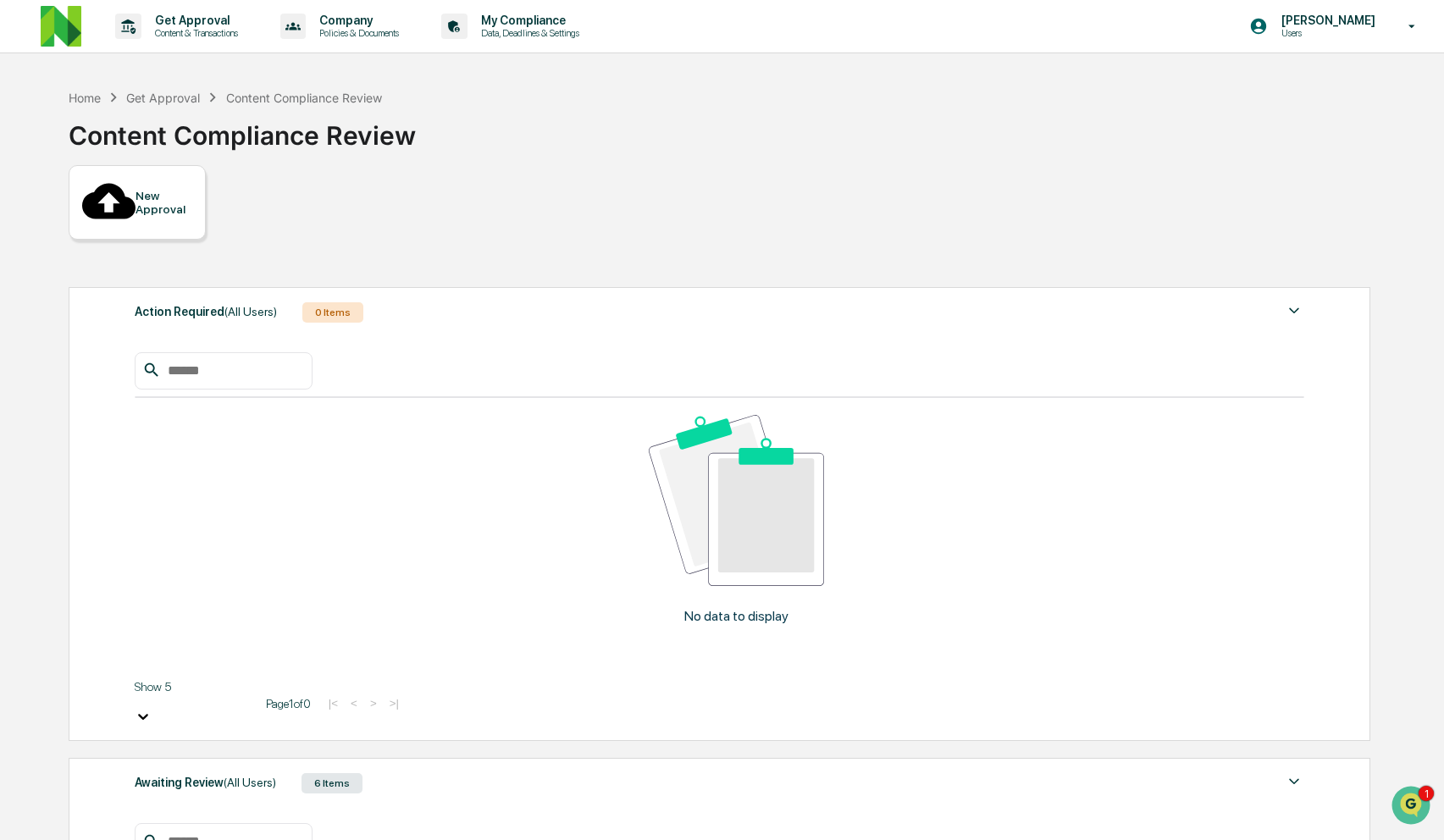 The image size is (1444, 840). I want to click on div: Start new chat, so click(177, 138).